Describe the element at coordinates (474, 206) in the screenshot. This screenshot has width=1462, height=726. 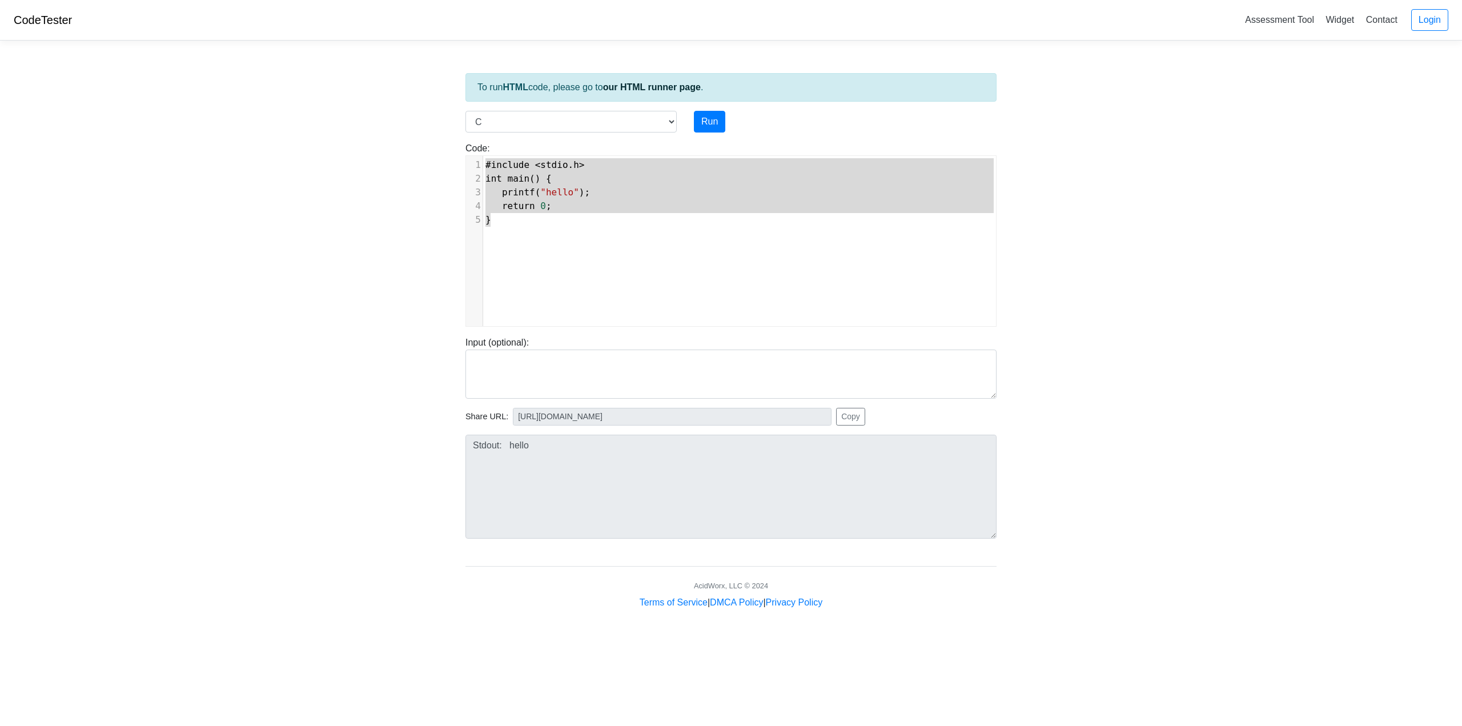
I see `div: 4` at that location.